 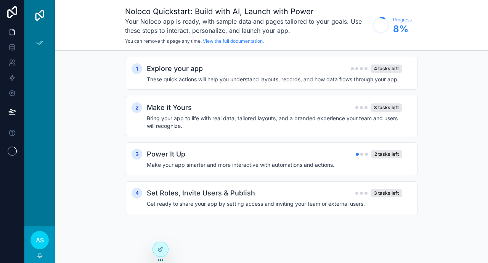 I want to click on div: scrollable content, so click(x=40, y=45).